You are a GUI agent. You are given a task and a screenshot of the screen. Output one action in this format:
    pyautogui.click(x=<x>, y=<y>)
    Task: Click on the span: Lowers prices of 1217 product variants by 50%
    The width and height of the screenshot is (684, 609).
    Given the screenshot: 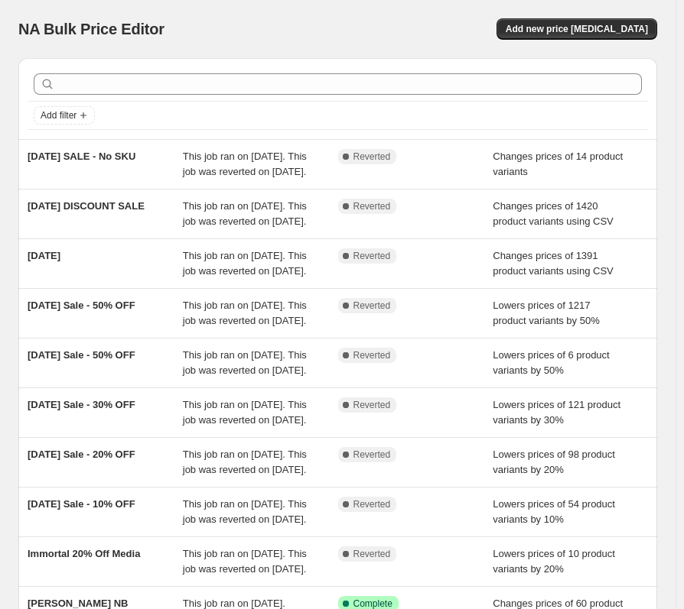 What is the action you would take?
    pyautogui.click(x=545, y=313)
    